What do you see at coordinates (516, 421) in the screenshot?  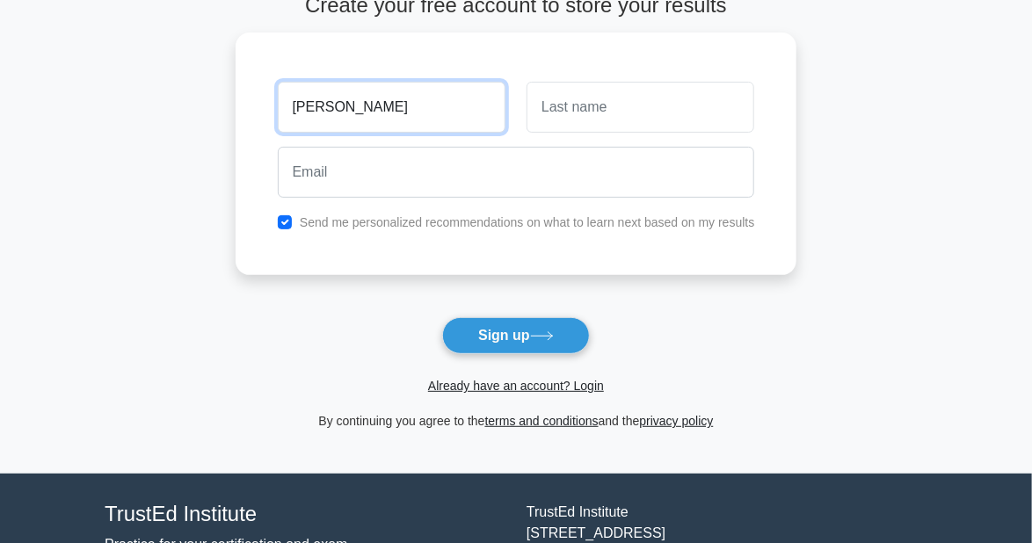 I see `div: By continuing you agree to the and the` at bounding box center [516, 421].